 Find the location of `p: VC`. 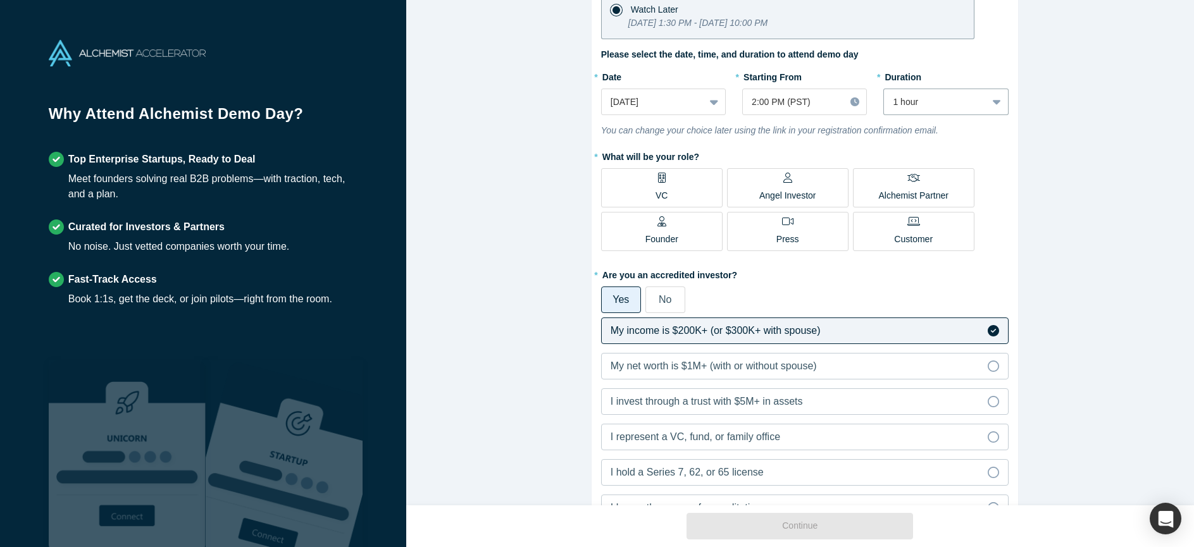

p: VC is located at coordinates (661, 196).